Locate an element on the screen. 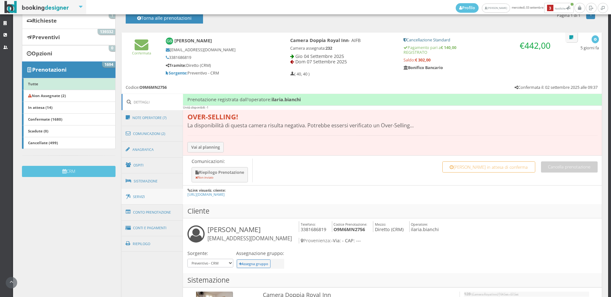 The height and width of the screenshot is (297, 611). h4: Assegnazione gruppo: is located at coordinates (260, 253).